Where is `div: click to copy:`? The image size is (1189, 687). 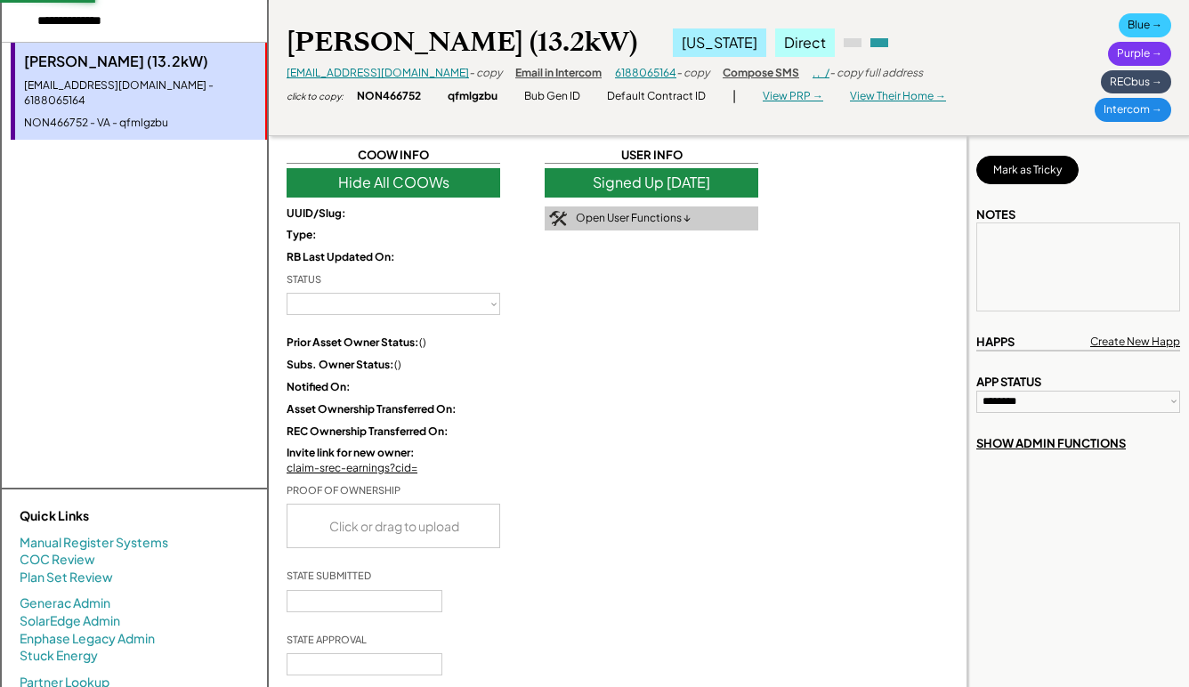
div: click to copy: is located at coordinates (315, 96).